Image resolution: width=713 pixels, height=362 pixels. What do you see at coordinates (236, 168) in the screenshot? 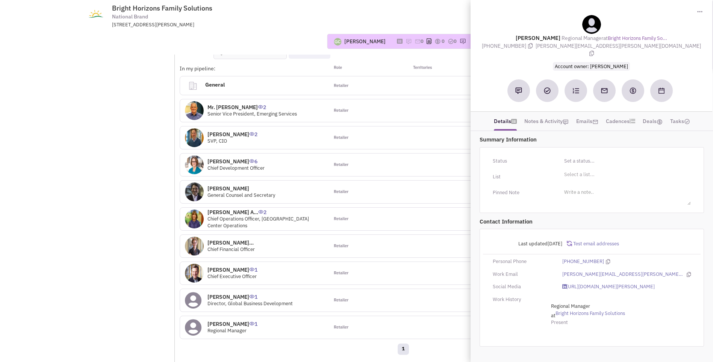
I see `span: Chief Development Officer` at bounding box center [236, 168].